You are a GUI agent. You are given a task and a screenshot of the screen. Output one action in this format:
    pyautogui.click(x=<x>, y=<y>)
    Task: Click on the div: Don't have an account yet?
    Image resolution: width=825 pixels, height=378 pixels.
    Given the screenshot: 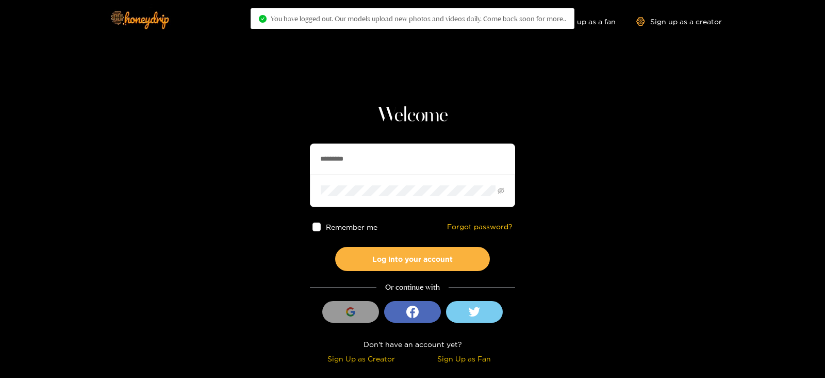 What is the action you would take?
    pyautogui.click(x=413, y=344)
    